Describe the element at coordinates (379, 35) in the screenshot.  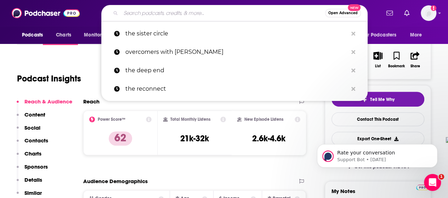
I see `span: For Podcasters` at that location.